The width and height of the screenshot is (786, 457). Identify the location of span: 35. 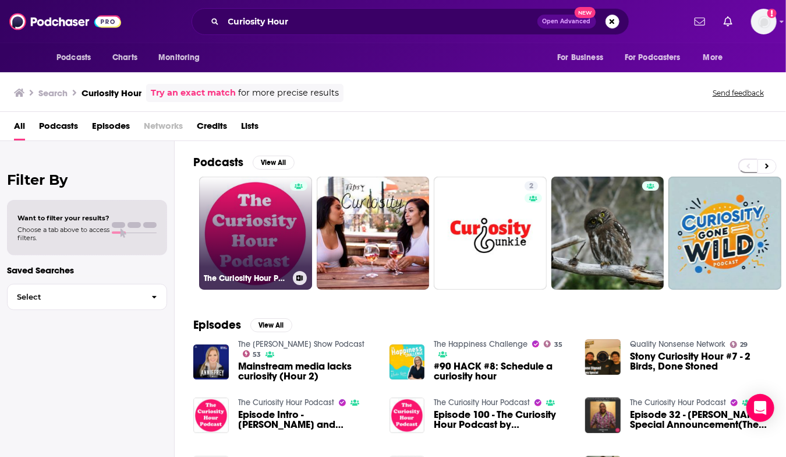
(559, 344).